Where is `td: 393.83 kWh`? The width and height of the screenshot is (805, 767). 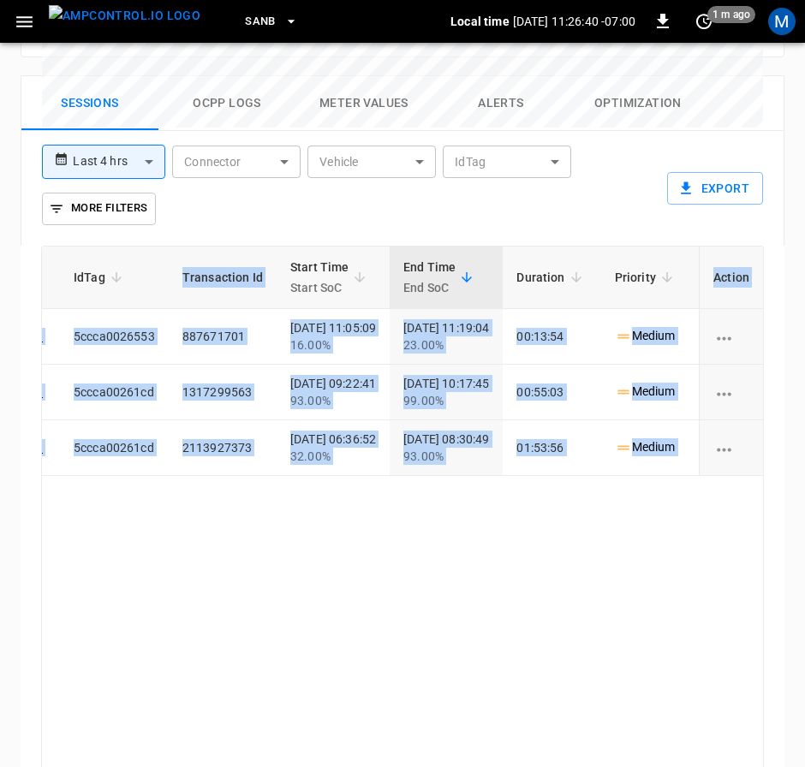
td: 393.83 kWh is located at coordinates (738, 448).